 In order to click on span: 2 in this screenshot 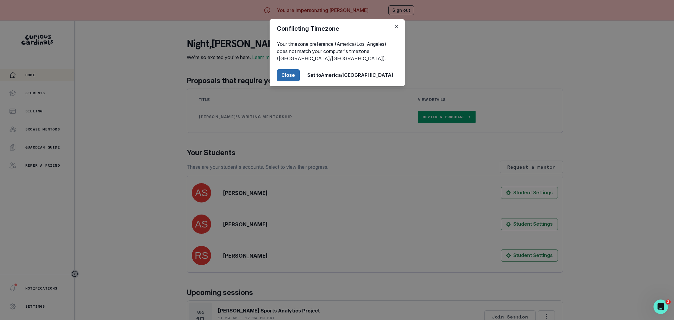, I will do `click(669, 302)`.